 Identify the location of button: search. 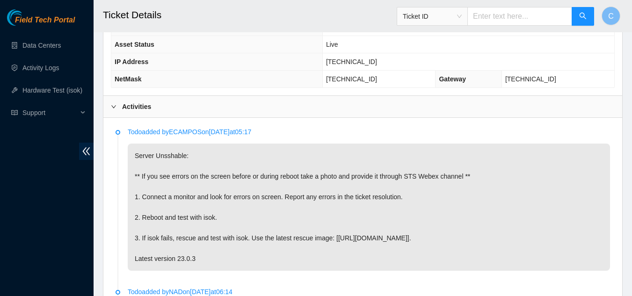
(583, 16).